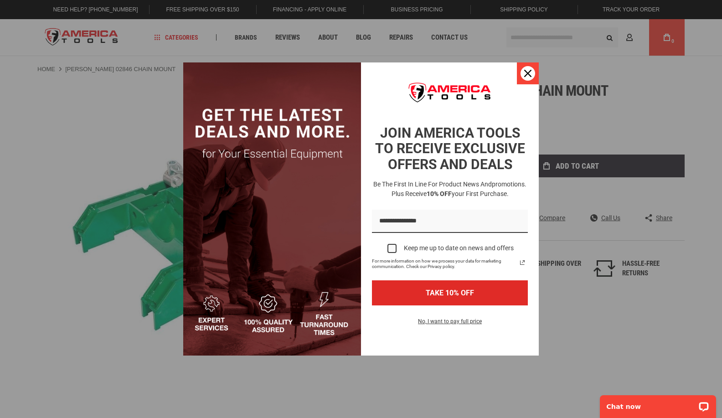 This screenshot has width=722, height=418. Describe the element at coordinates (450, 149) in the screenshot. I see `strong: JOIN AMERICA TOOLS TO RECEIVE EXCLUSIVE OFFERS AND DEALS` at that location.